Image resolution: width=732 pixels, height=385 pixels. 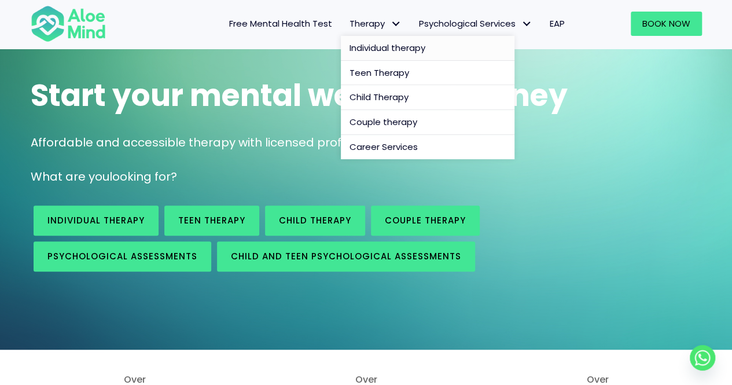 I want to click on span: Free Mental Health Test, so click(x=281, y=23).